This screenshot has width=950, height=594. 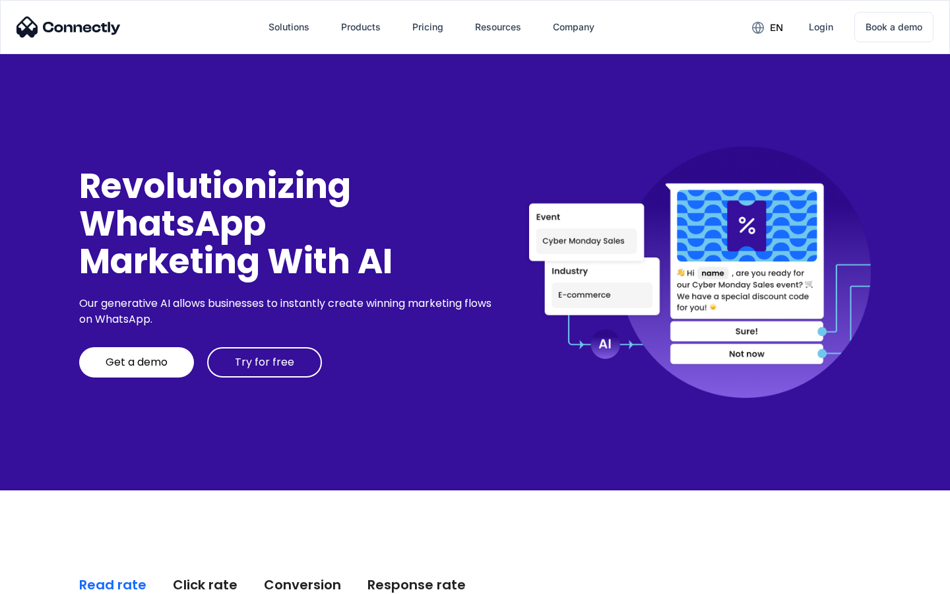 What do you see at coordinates (361, 27) in the screenshot?
I see `div: Products` at bounding box center [361, 27].